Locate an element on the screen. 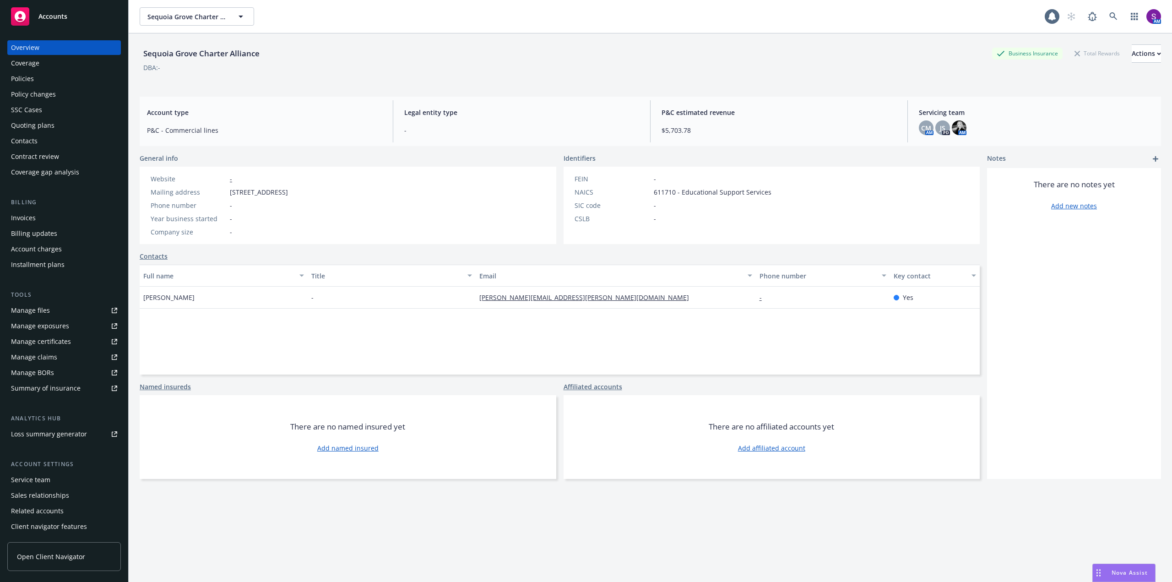  div: CSLB is located at coordinates (612, 218).